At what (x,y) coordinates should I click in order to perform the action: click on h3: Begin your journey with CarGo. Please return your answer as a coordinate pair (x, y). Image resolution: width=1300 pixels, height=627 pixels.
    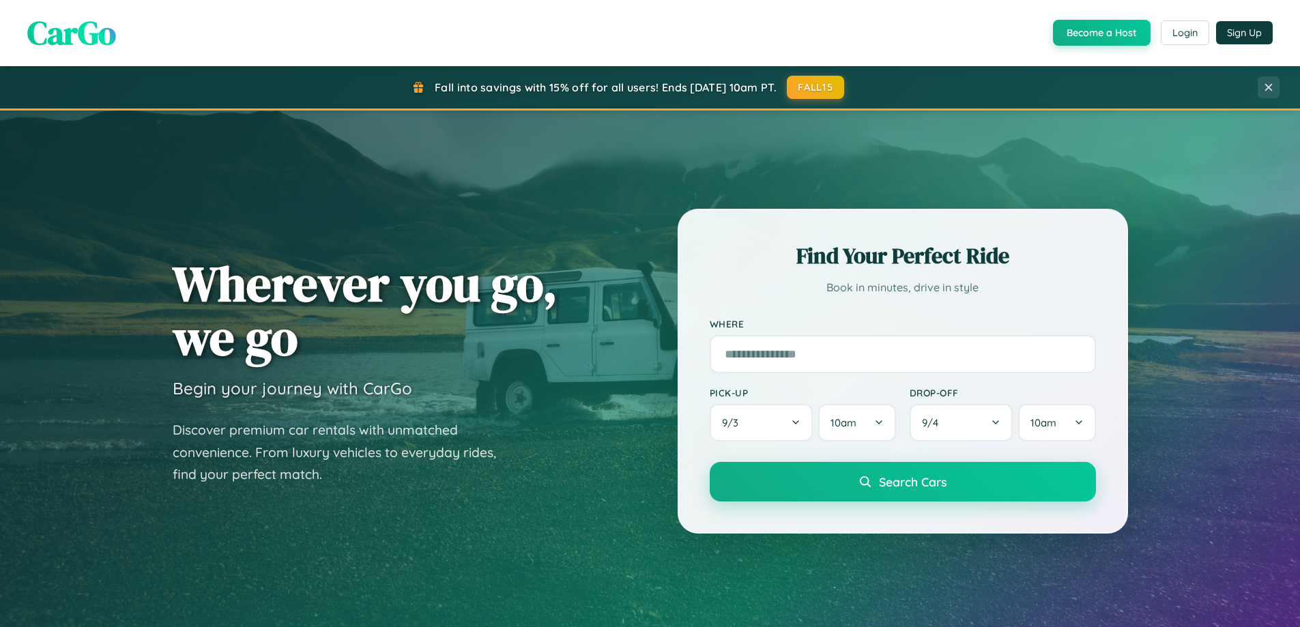
    Looking at the image, I should click on (292, 388).